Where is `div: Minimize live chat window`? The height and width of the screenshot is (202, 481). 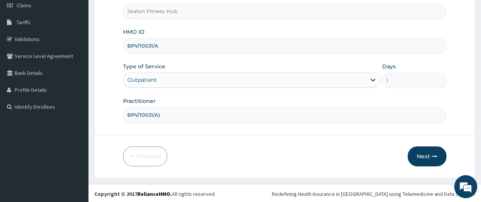 div: Minimize live chat window is located at coordinates (135, 13).